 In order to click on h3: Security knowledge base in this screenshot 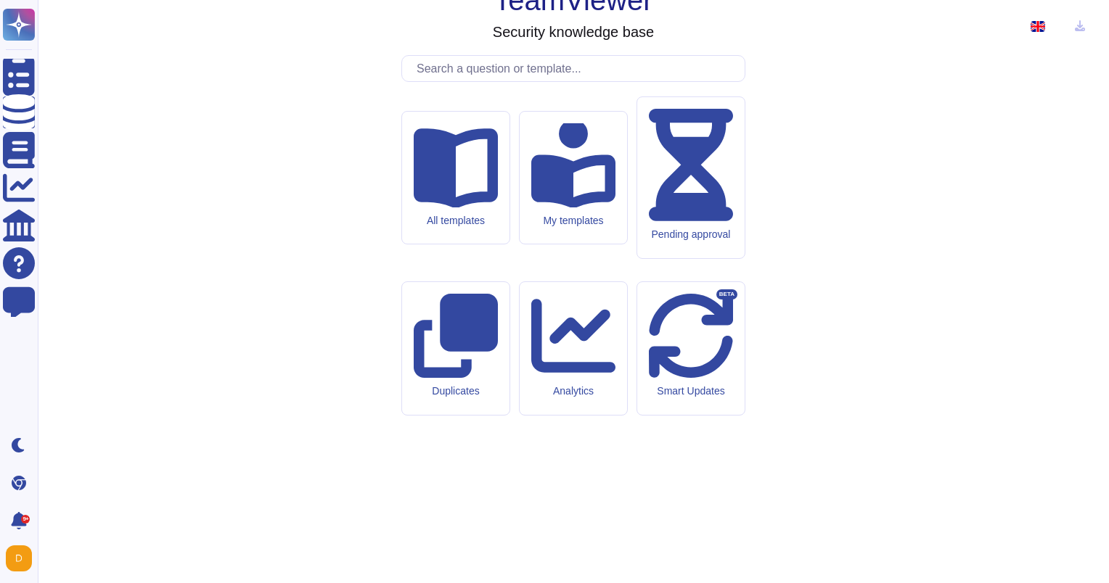, I will do `click(573, 32)`.